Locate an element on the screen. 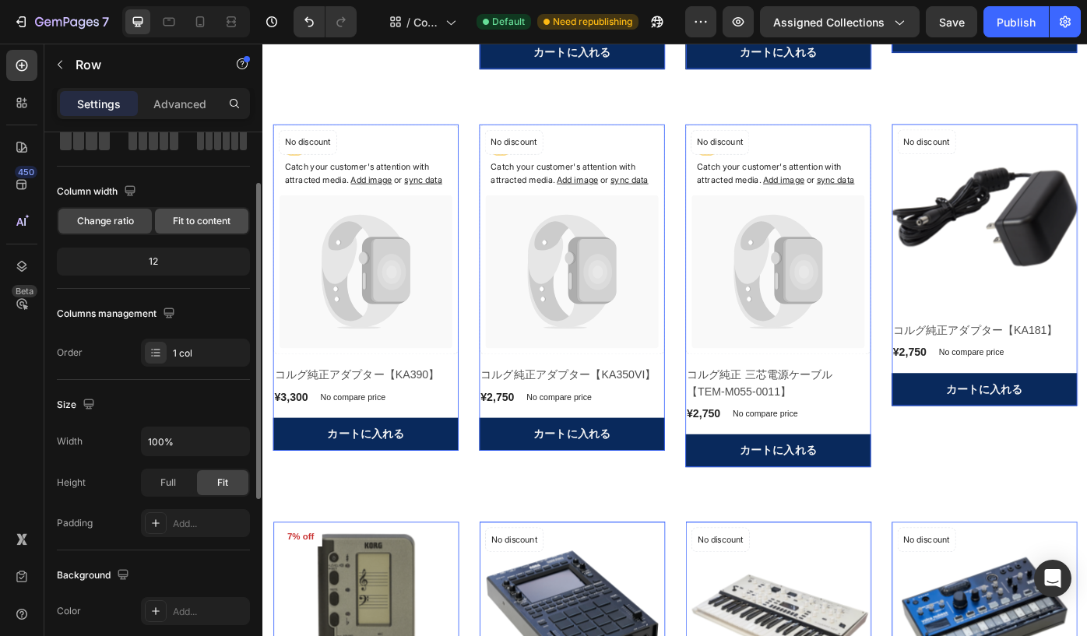 The height and width of the screenshot is (636, 1087). div: 450 is located at coordinates (26, 172).